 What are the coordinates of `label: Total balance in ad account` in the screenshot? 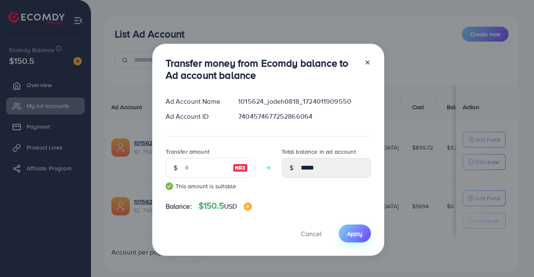 It's located at (319, 152).